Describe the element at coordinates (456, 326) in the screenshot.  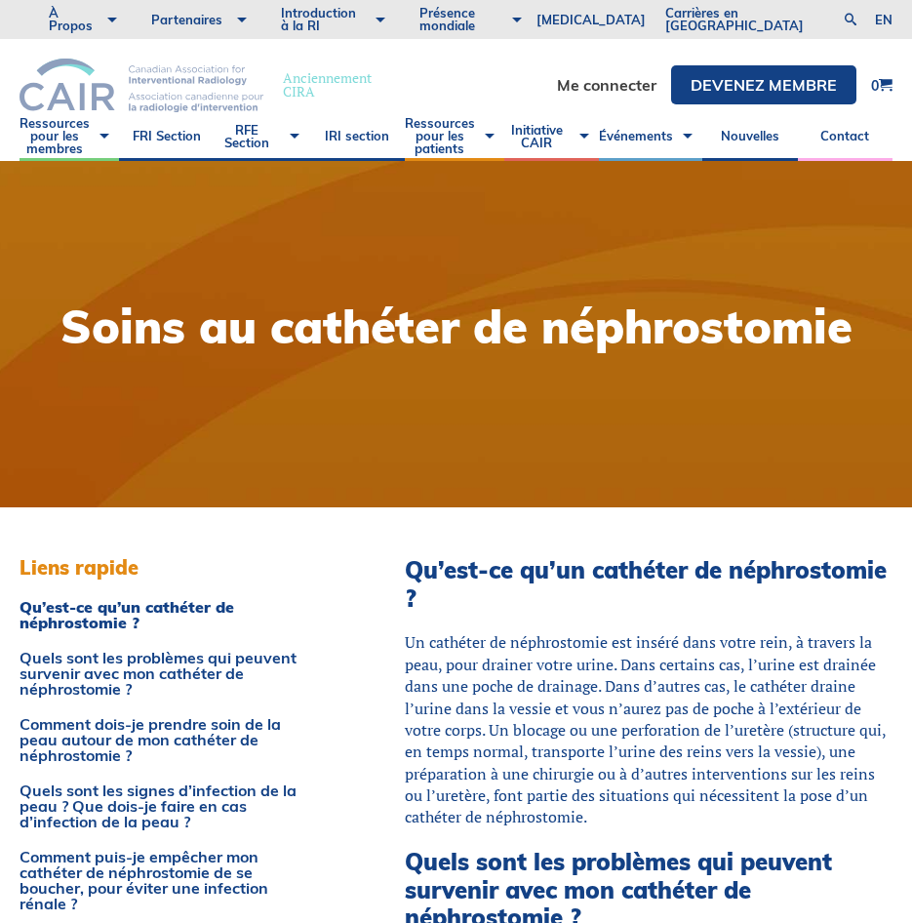
I see `h1: Soins au cathéter de néphrostomie` at that location.